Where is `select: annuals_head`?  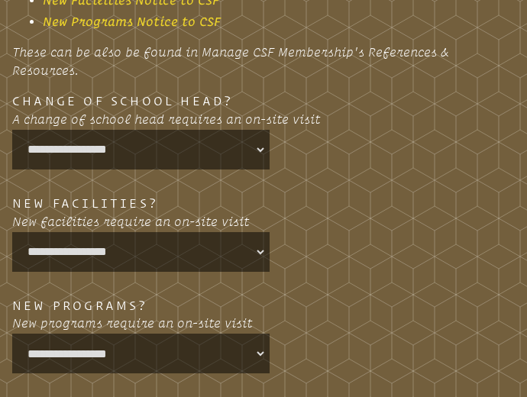 select: annuals_head is located at coordinates (140, 150).